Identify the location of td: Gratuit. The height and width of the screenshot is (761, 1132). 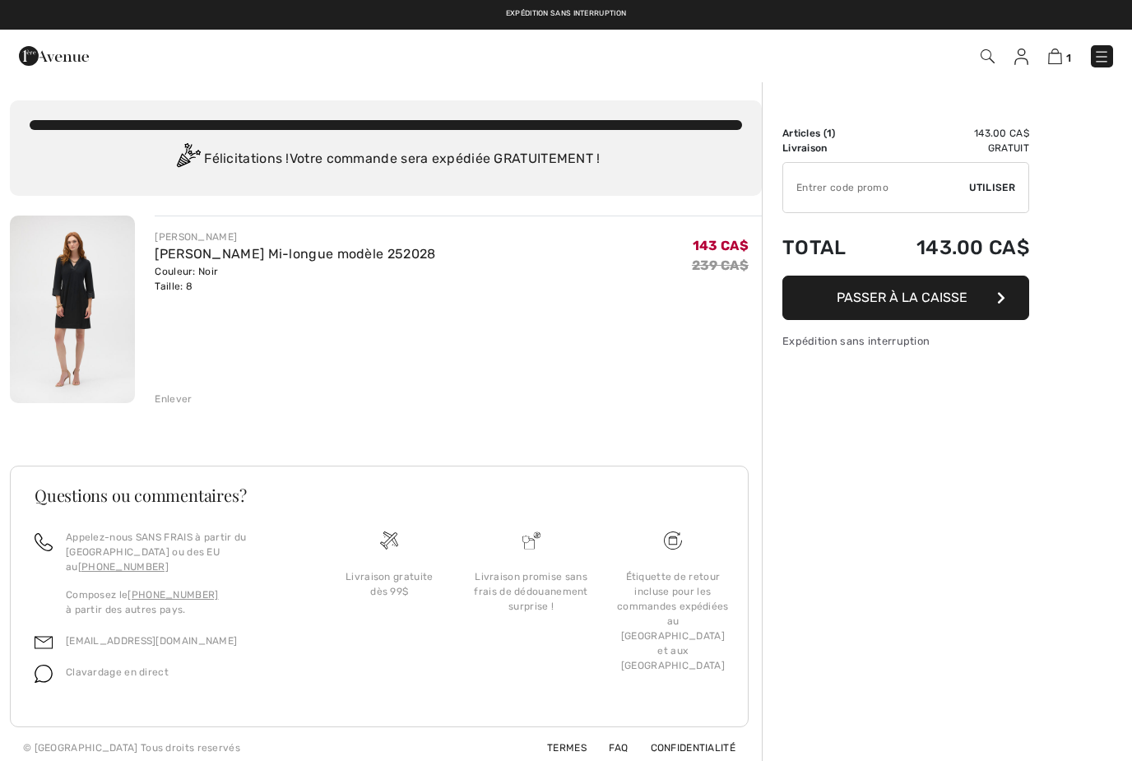
(950, 148).